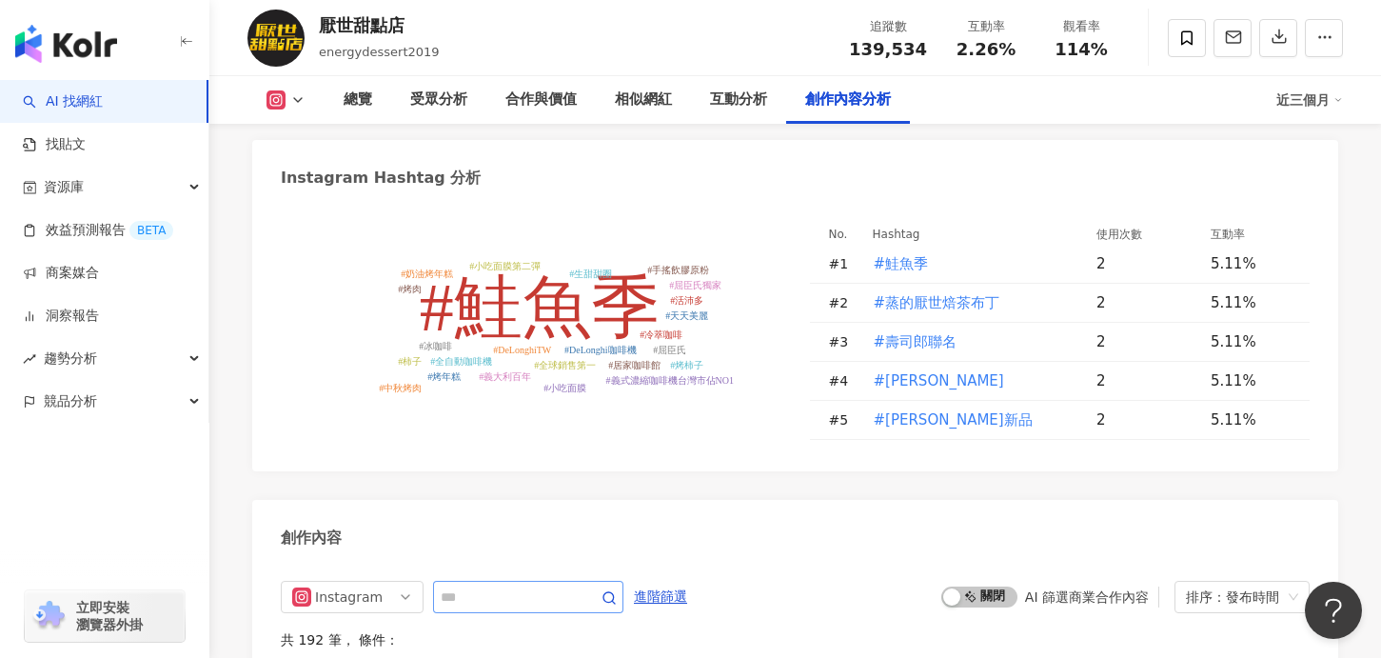 The width and height of the screenshot is (1381, 658). Describe the element at coordinates (379, 25) in the screenshot. I see `div: 厭世甜點店` at that location.